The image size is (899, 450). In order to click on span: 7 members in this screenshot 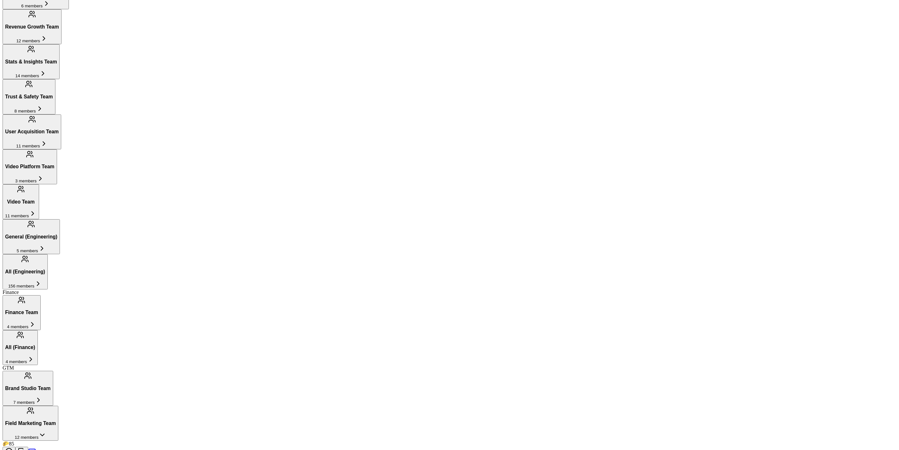, I will do `click(24, 402)`.